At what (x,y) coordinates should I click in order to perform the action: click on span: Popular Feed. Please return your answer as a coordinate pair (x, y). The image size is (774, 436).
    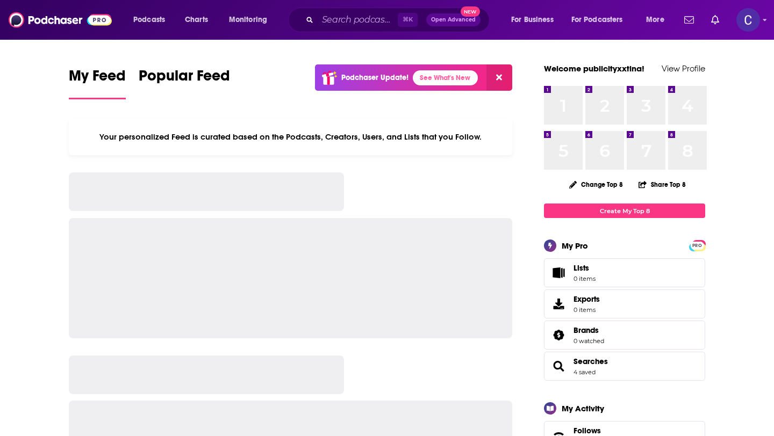
    Looking at the image, I should click on (184, 79).